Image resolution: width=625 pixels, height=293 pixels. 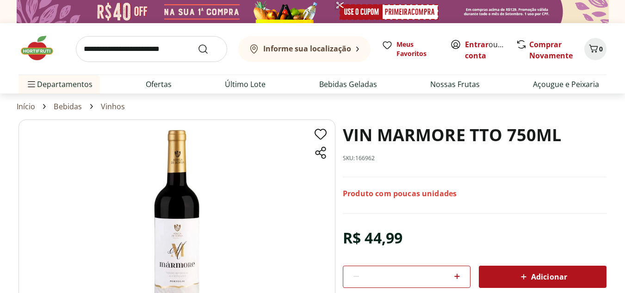 What do you see at coordinates (476, 44) in the screenshot?
I see `a: Entrar` at bounding box center [476, 44].